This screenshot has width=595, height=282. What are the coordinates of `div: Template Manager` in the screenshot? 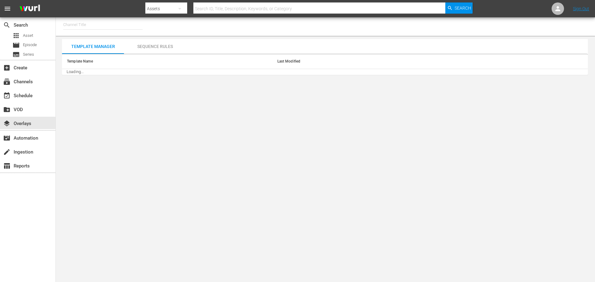 It's located at (93, 46).